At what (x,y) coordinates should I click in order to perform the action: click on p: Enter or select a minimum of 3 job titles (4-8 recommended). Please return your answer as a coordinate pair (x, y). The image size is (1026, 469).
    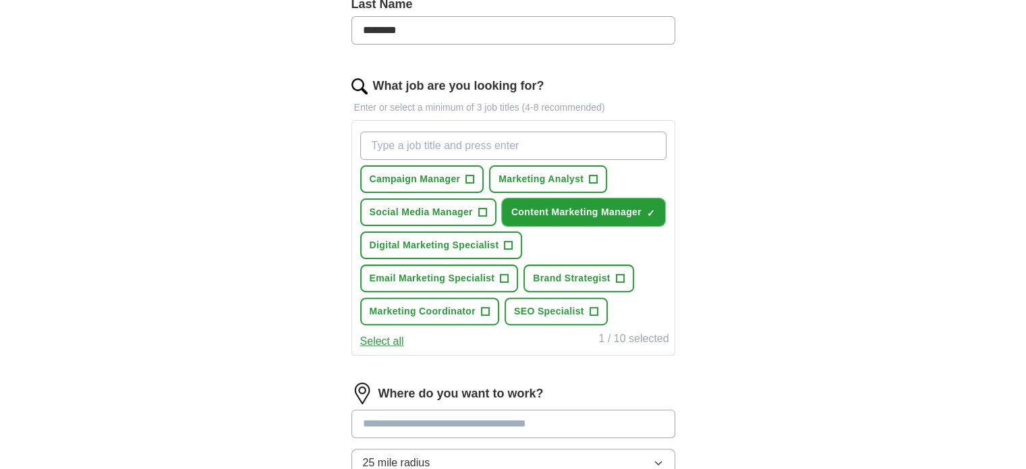
    Looking at the image, I should click on (513, 107).